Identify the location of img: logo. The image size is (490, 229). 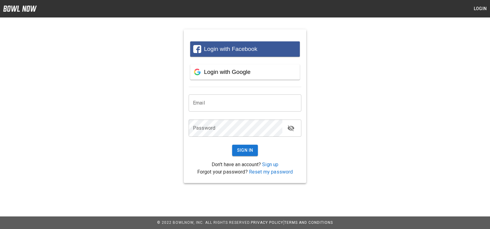
(20, 9).